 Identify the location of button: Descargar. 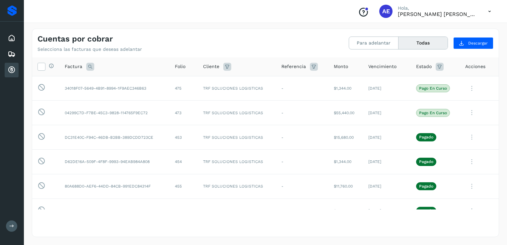
(473, 43).